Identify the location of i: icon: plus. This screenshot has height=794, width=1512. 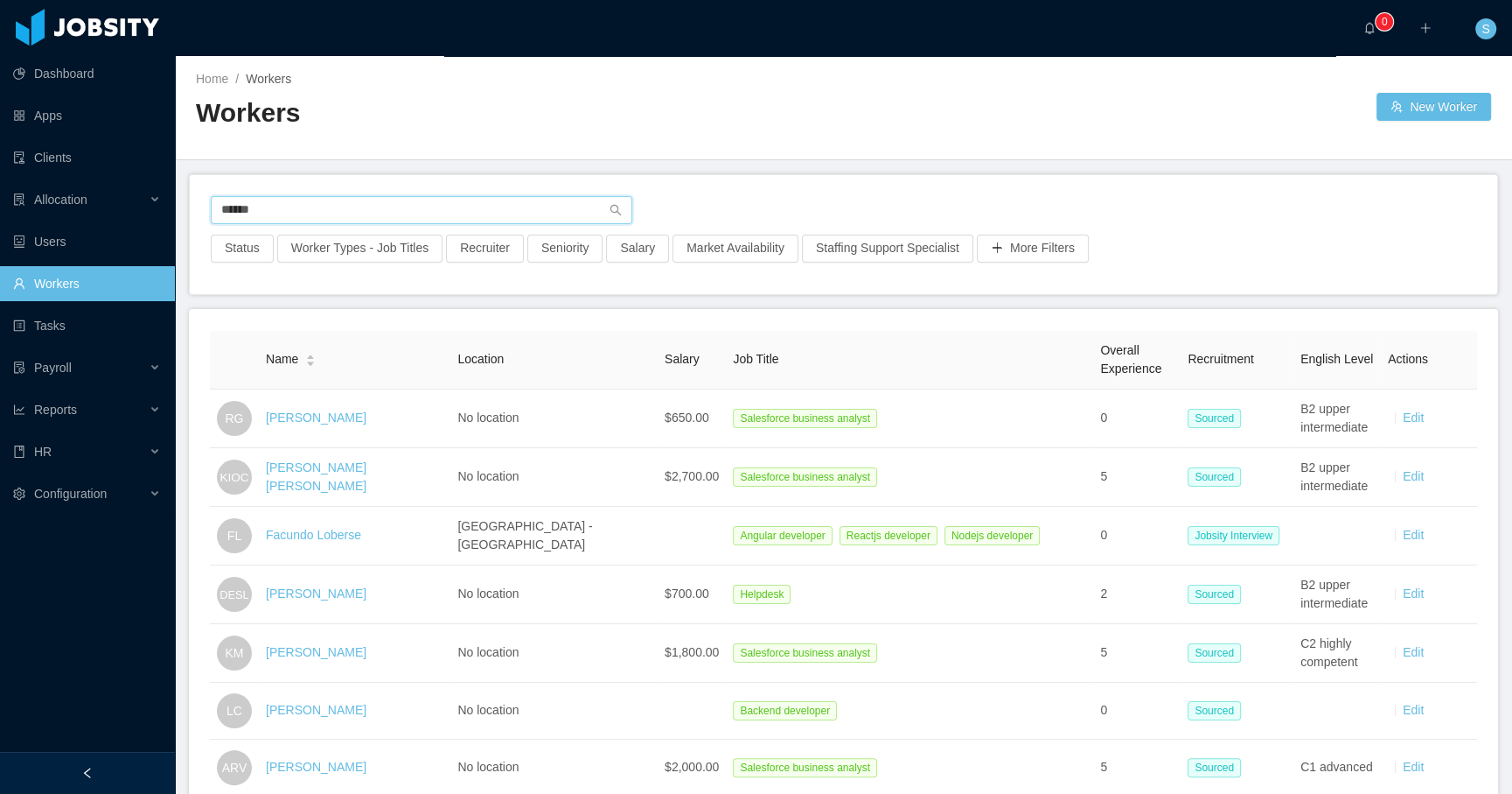
(1426, 28).